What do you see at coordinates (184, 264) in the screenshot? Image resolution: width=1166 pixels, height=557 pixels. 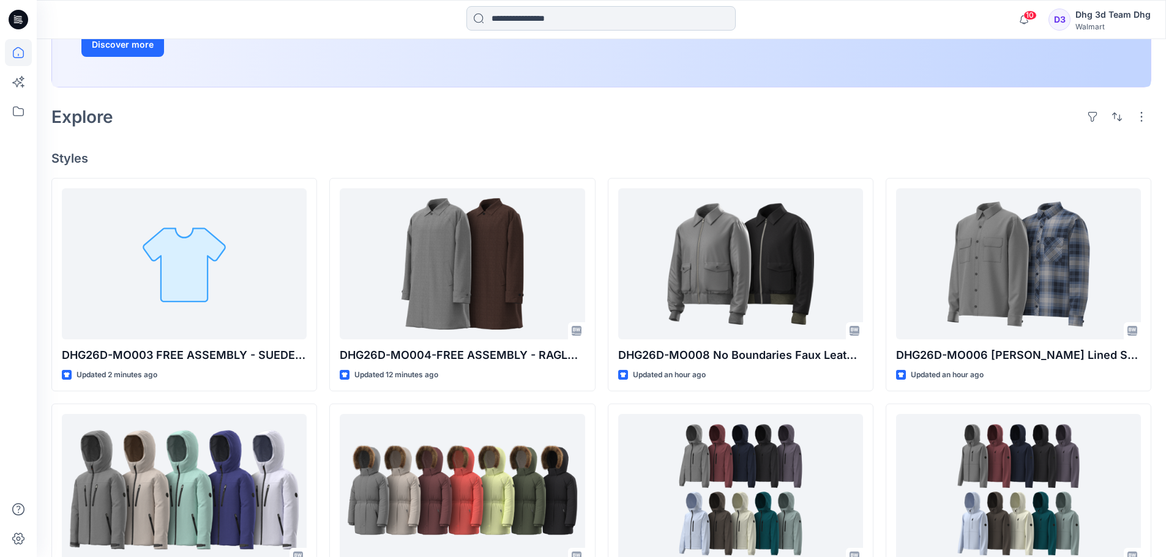 I see `a: DHG26D-MO003 FREE ASSEMBLY - SUEDE JACKET` at bounding box center [184, 264].